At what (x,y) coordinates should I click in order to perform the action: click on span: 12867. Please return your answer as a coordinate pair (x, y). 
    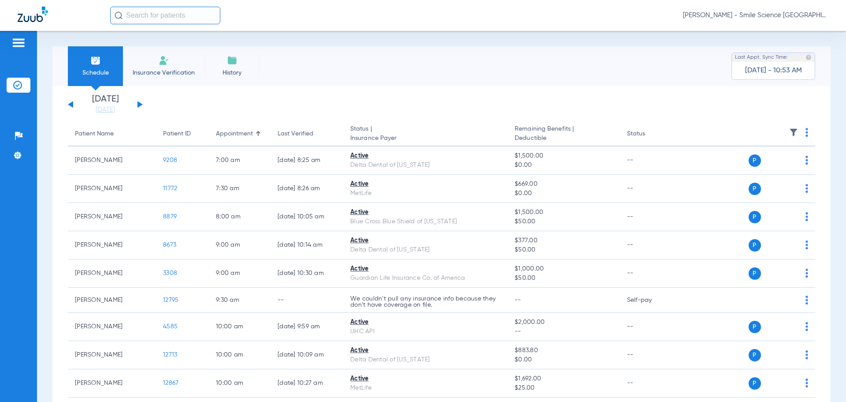
    Looking at the image, I should click on (171, 383).